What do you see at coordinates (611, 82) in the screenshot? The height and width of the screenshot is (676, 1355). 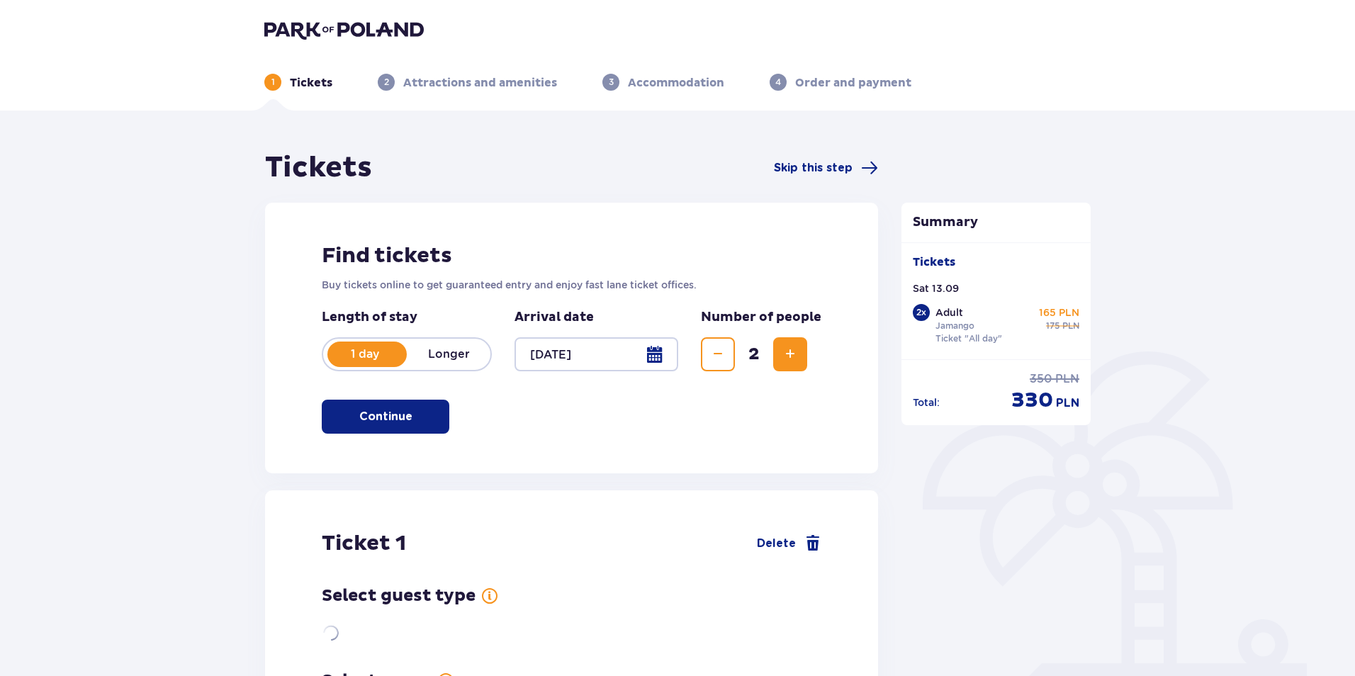 I see `p: 3` at bounding box center [611, 82].